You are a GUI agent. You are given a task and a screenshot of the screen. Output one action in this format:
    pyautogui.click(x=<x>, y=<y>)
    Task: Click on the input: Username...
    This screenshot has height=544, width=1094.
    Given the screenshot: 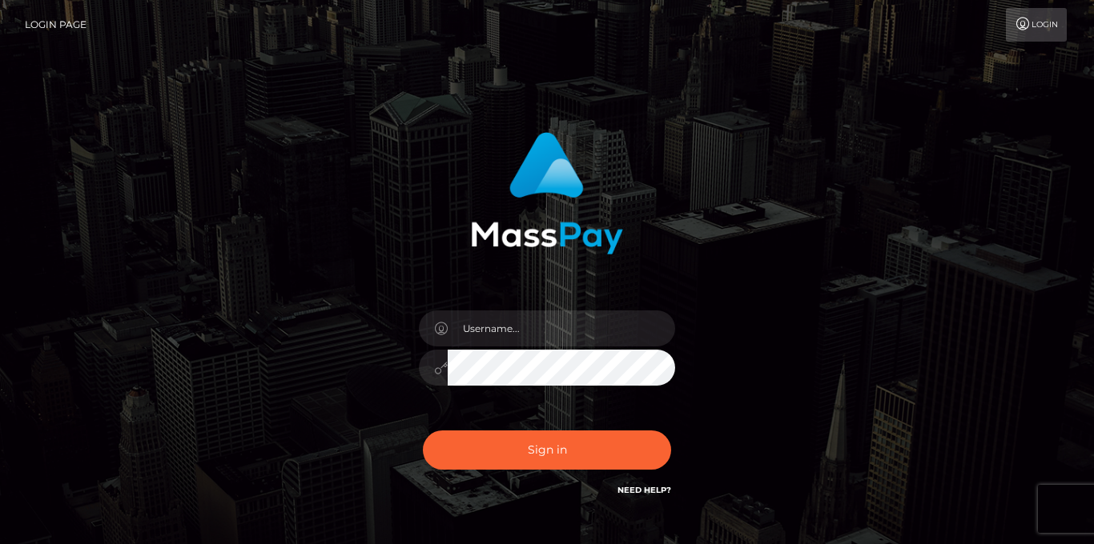 What is the action you would take?
    pyautogui.click(x=561, y=328)
    